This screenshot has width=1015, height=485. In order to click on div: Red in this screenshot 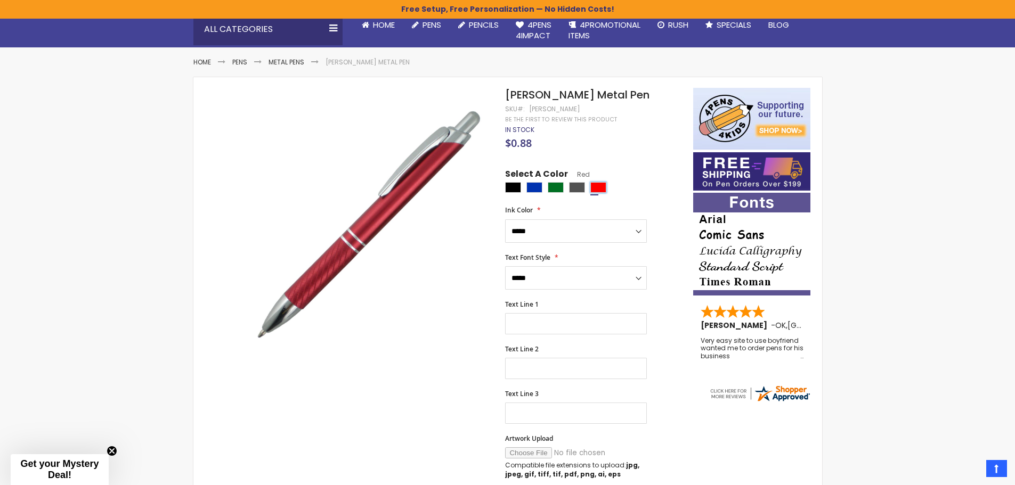, I will do `click(598, 187)`.